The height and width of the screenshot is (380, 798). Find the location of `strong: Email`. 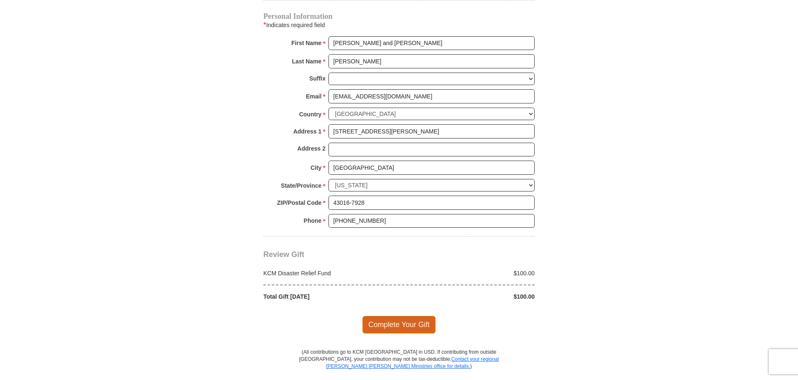

strong: Email is located at coordinates (313, 96).